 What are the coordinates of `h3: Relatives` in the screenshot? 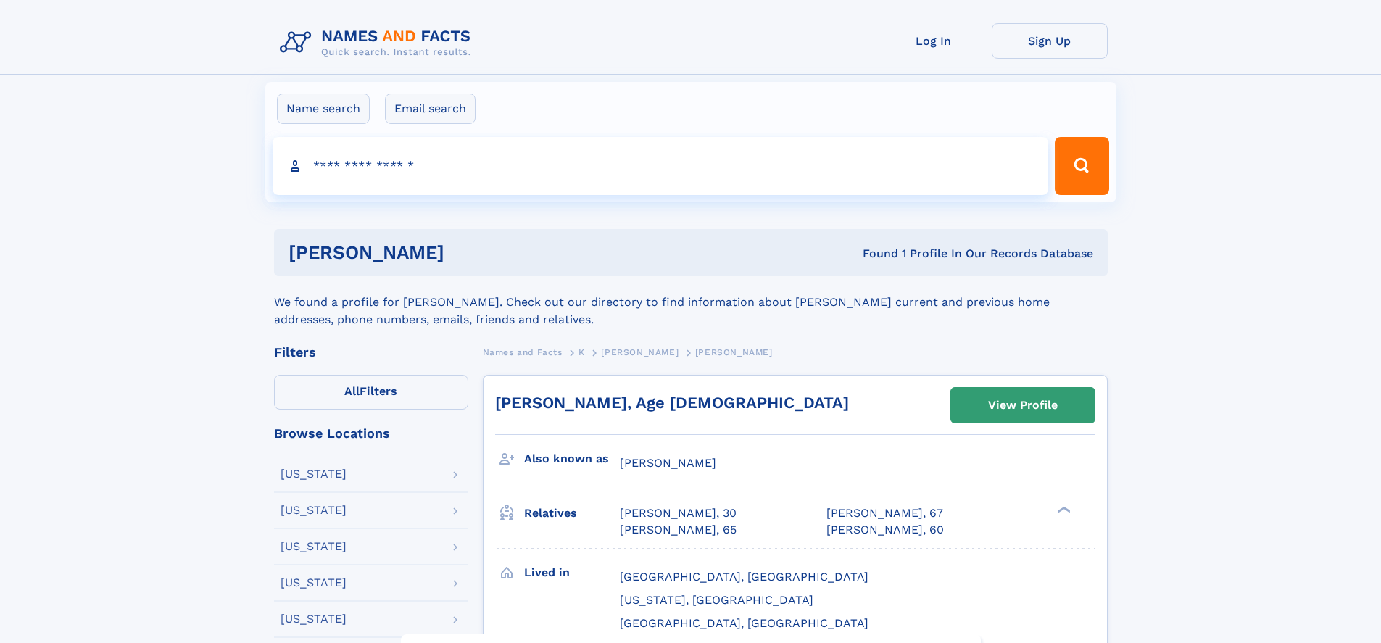 It's located at (572, 513).